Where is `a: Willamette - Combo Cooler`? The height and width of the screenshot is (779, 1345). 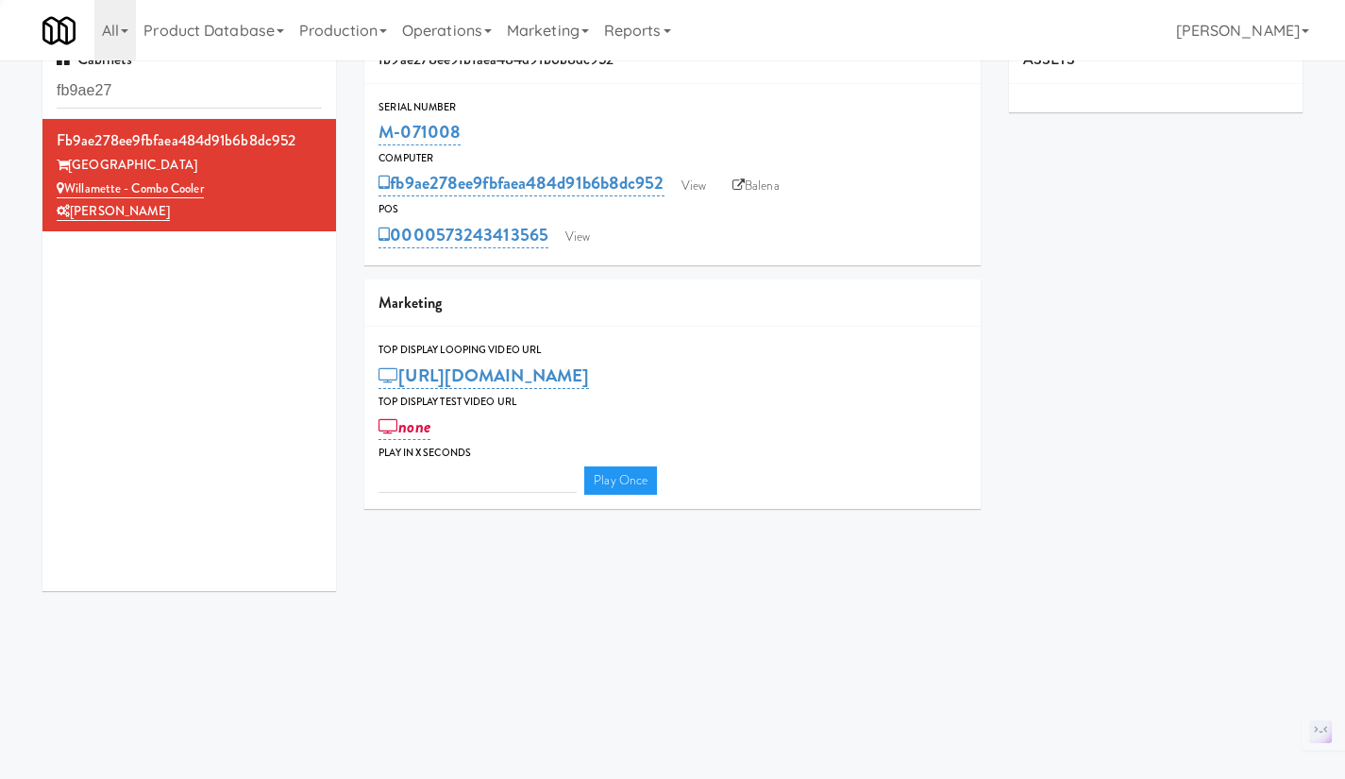
a: Willamette - Combo Cooler is located at coordinates (130, 189).